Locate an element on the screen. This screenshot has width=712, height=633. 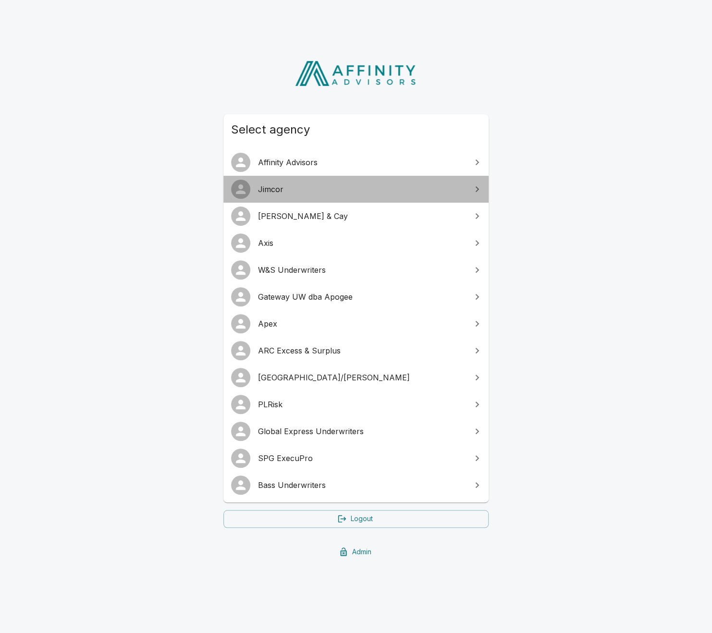
a: W&S Underwriters is located at coordinates (356, 270).